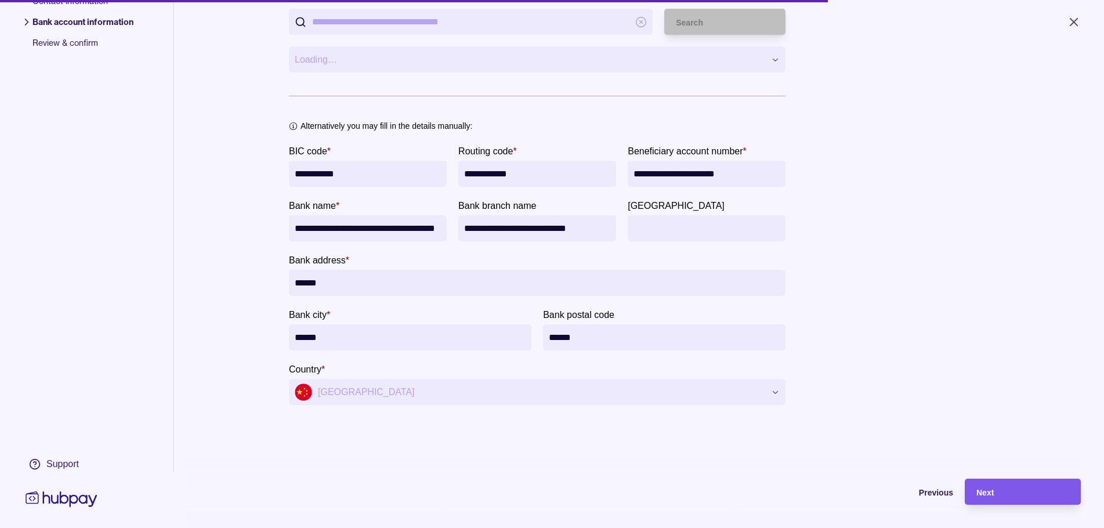 The height and width of the screenshot is (528, 1104). Describe the element at coordinates (665, 337) in the screenshot. I see `input: Bank postal code` at that location.